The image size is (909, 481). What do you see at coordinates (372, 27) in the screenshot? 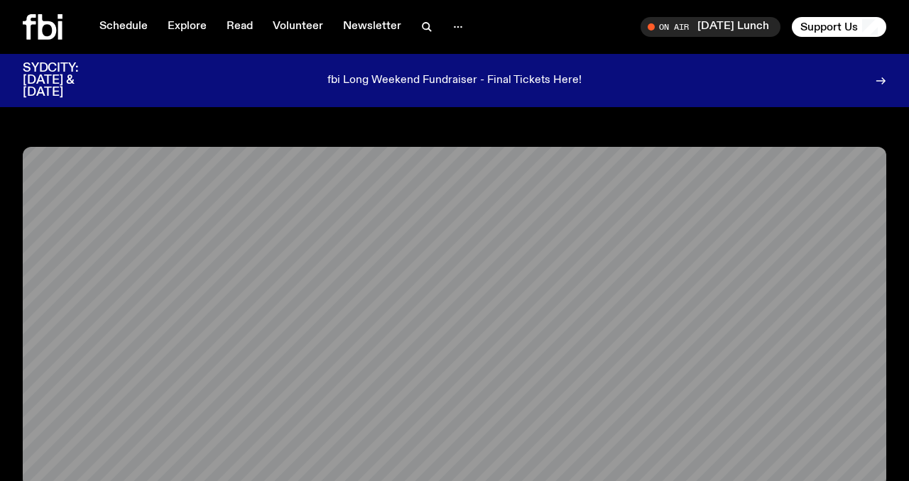
I see `a: Newsletter` at bounding box center [372, 27].